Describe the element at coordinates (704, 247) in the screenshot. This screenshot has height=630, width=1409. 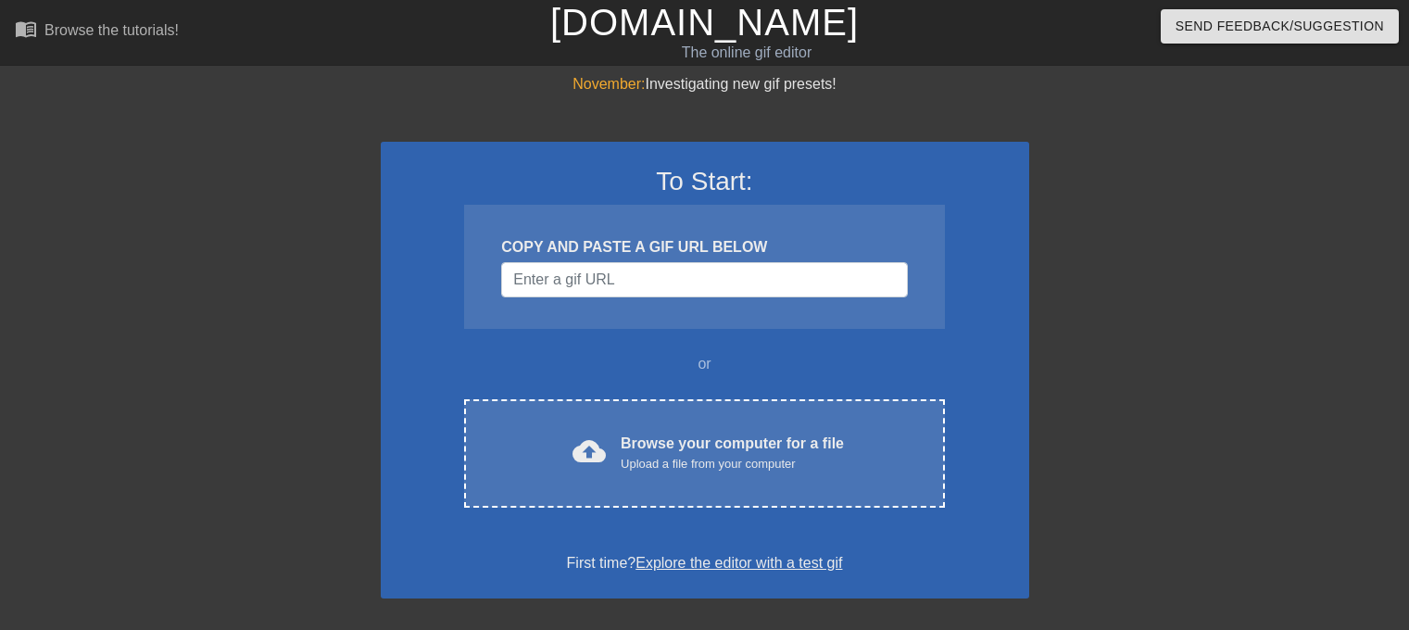
I see `div: COPY AND PASTE A GIF URL BELOW` at that location.